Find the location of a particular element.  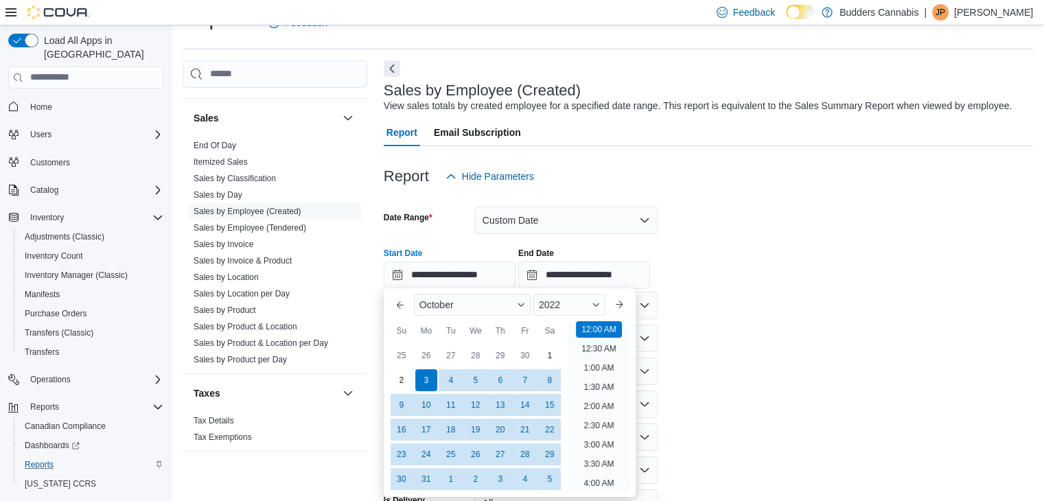

a: Sales by Product is located at coordinates (224, 310).